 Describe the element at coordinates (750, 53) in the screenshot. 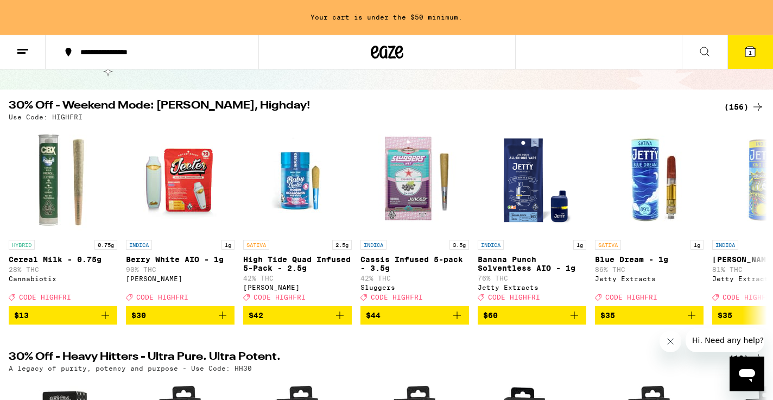

I see `span: 1` at that location.